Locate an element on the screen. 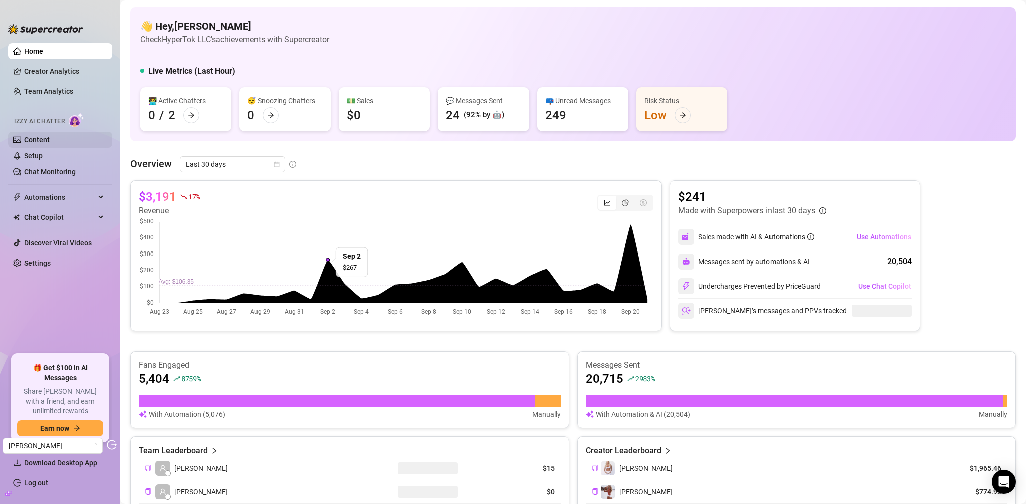 This screenshot has height=504, width=1026. div: 24 is located at coordinates (453, 115).